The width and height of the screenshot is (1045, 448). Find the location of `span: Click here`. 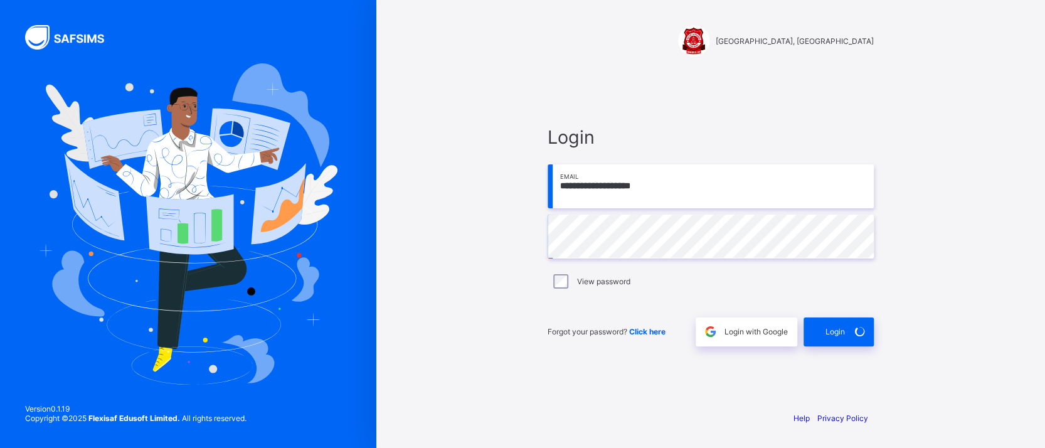

span: Click here is located at coordinates (647, 331).